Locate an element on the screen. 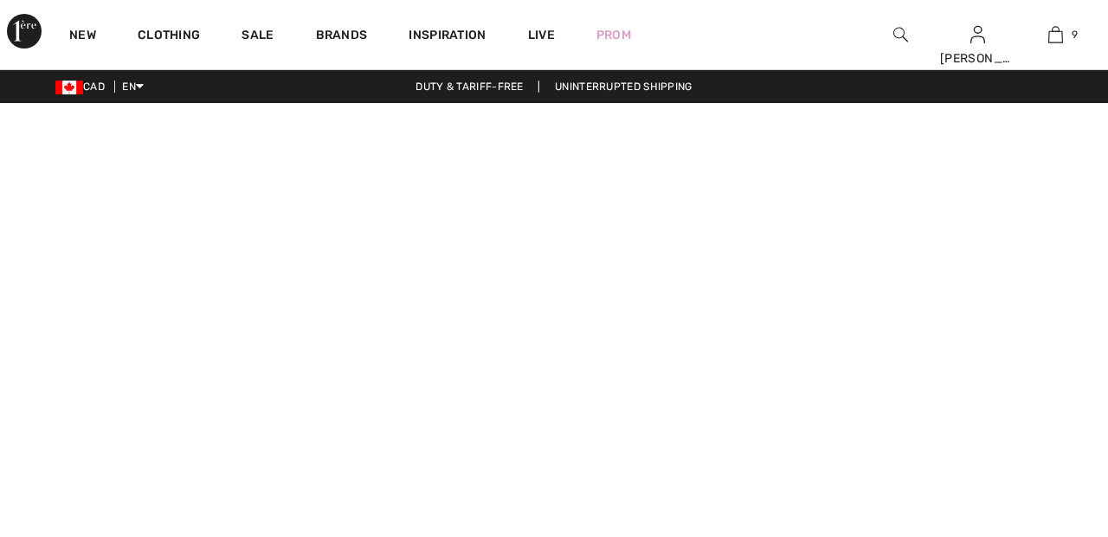  img: My Info is located at coordinates (978, 35).